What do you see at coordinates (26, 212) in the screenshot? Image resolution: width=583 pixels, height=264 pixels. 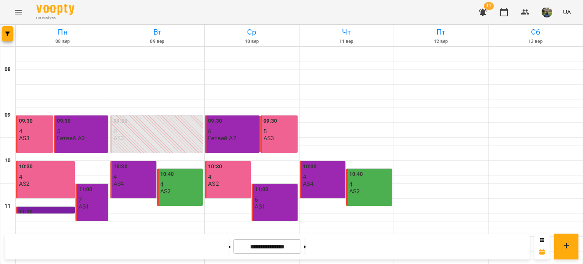 I see `label: 11:30` at bounding box center [26, 212].